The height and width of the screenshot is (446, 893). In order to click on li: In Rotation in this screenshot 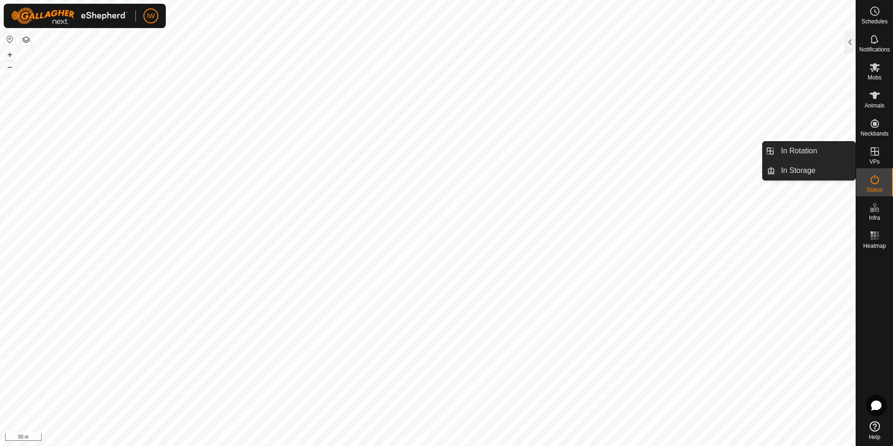, I will do `click(809, 151)`.